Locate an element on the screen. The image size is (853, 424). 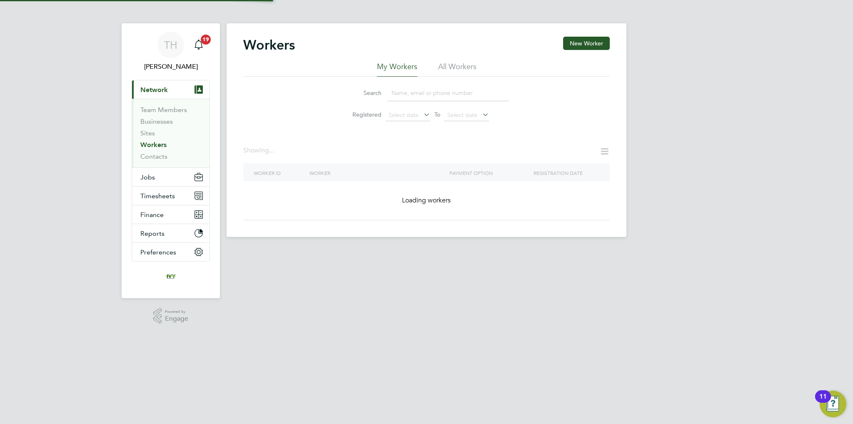
a: Go to home page is located at coordinates (171, 276).